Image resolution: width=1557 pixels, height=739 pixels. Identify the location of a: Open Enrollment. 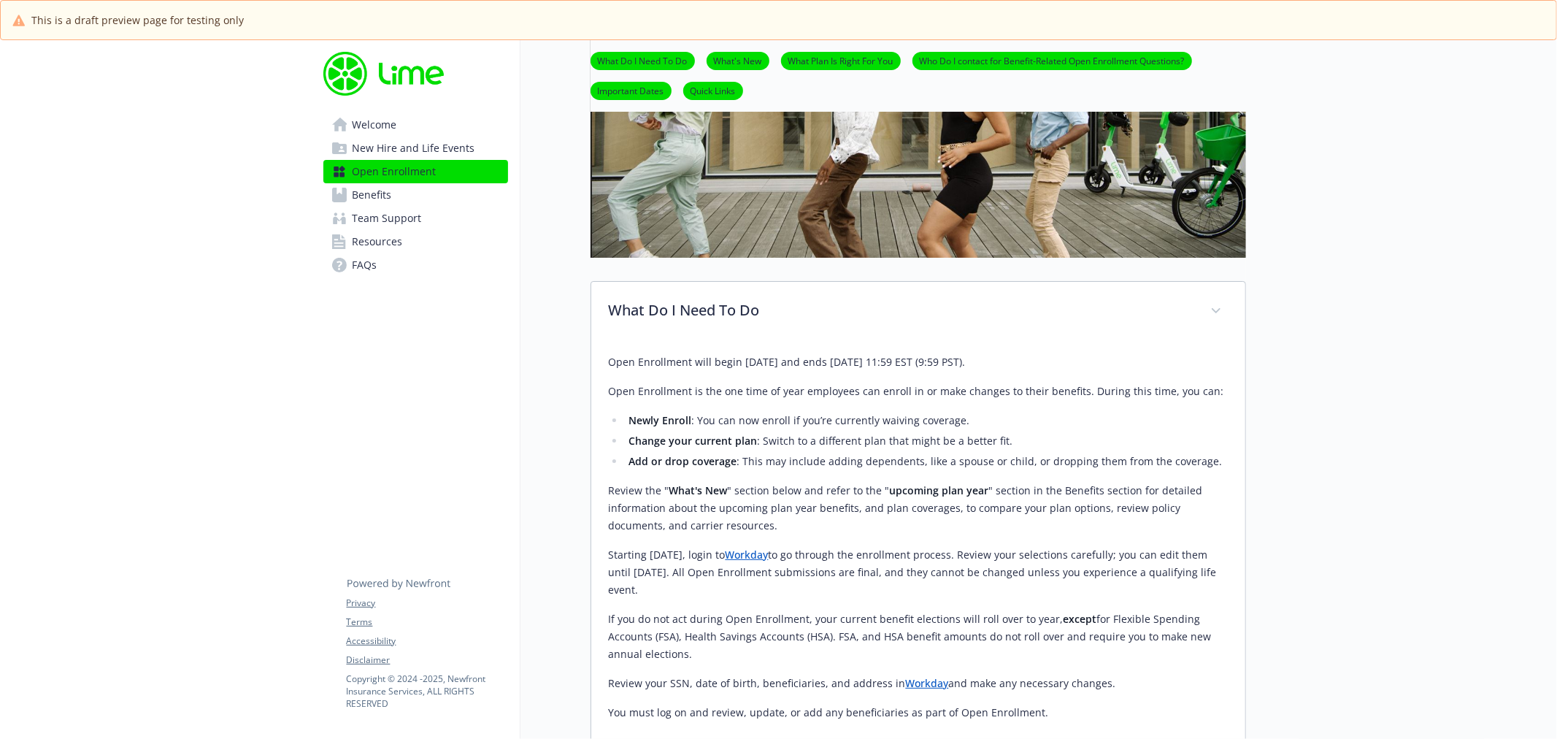
(415, 172).